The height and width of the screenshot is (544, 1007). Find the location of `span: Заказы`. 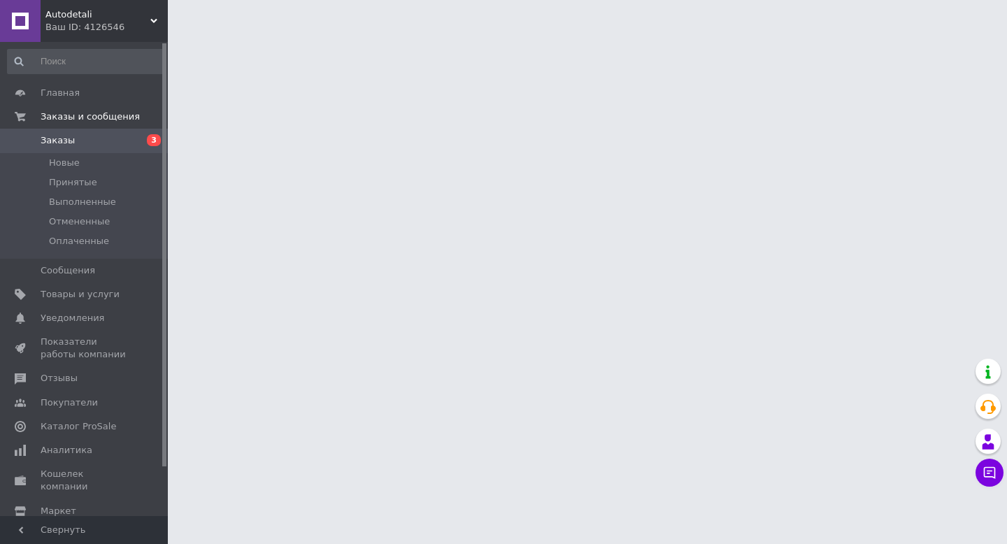

span: Заказы is located at coordinates (57, 141).